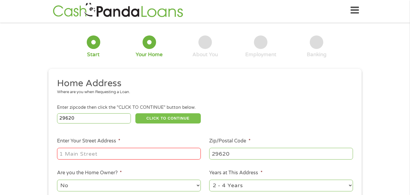 This screenshot has width=410, height=195. I want to click on div: Banking, so click(317, 55).